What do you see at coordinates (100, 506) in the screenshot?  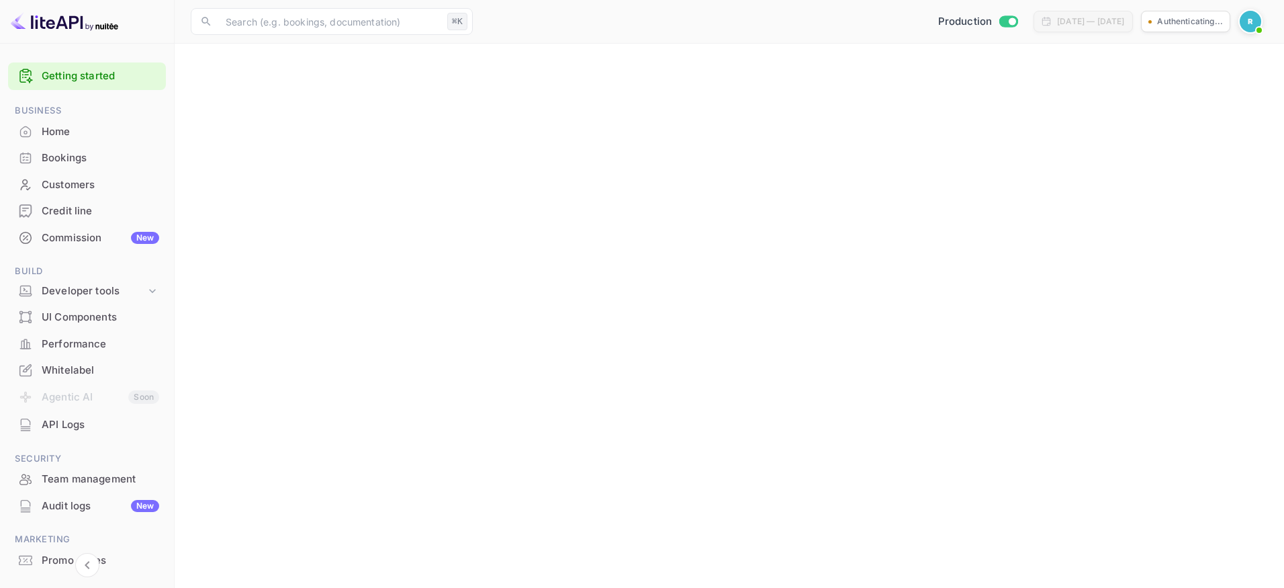 I see `div: Audit logs` at bounding box center [100, 506].